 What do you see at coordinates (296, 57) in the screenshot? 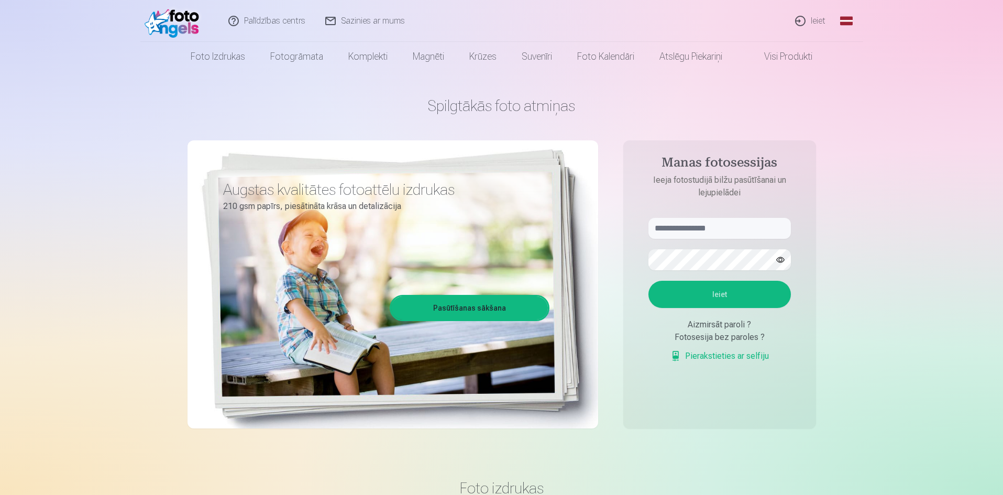
I see `a: Fotogrāmata` at bounding box center [296, 57].